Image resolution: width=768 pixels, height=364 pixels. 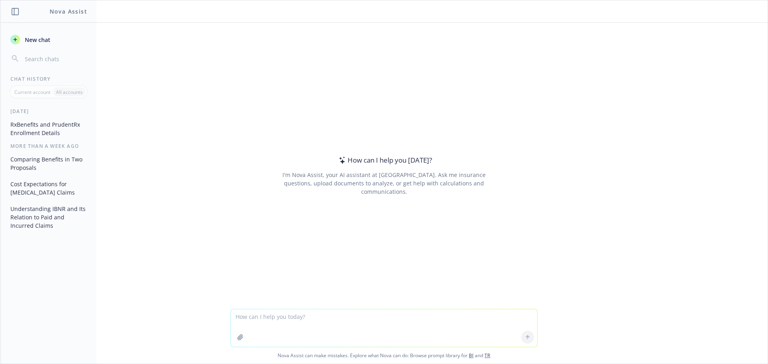 I want to click on p: All accounts, so click(x=69, y=92).